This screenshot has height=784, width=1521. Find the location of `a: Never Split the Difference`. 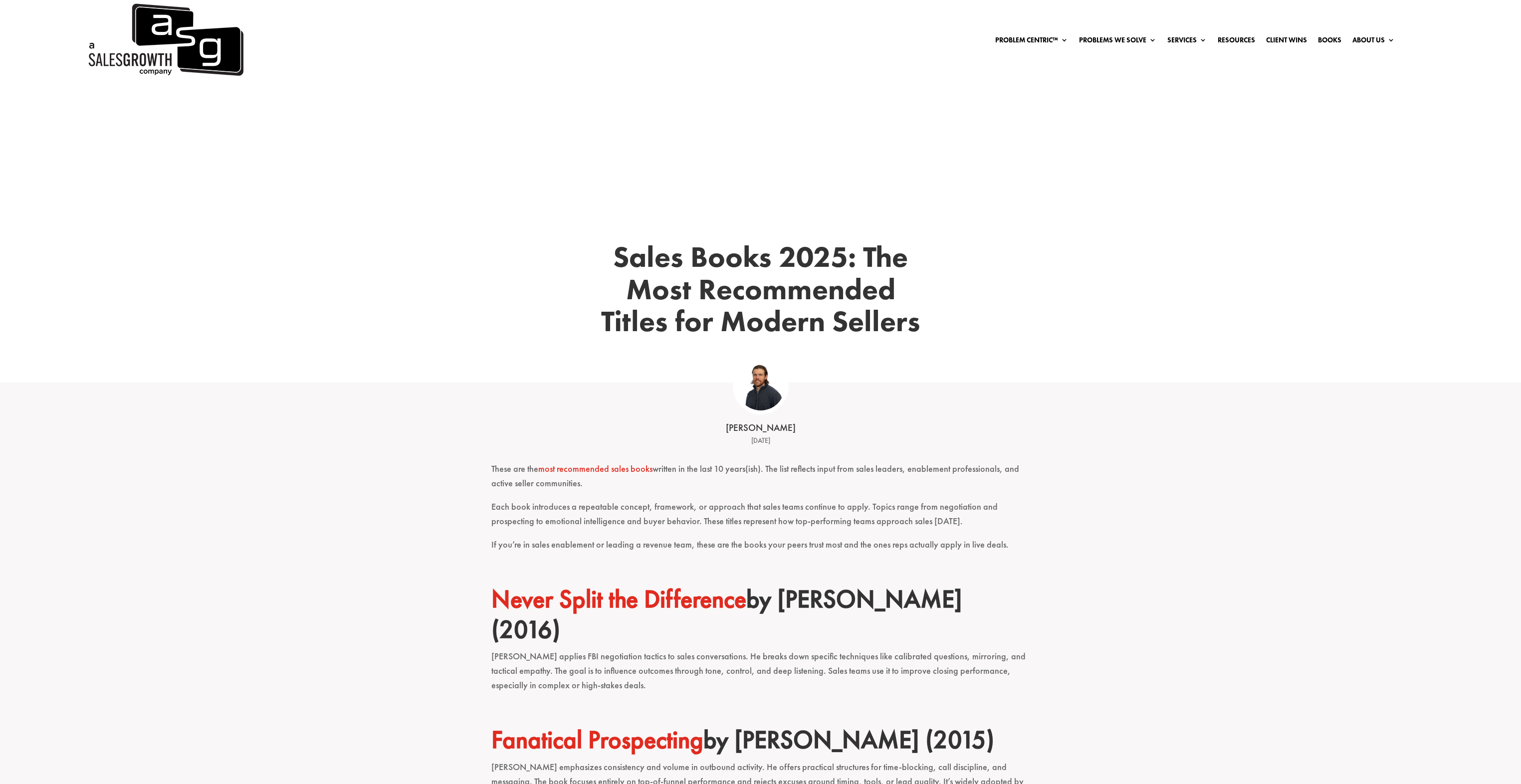

a: Never Split the Difference is located at coordinates (619, 599).